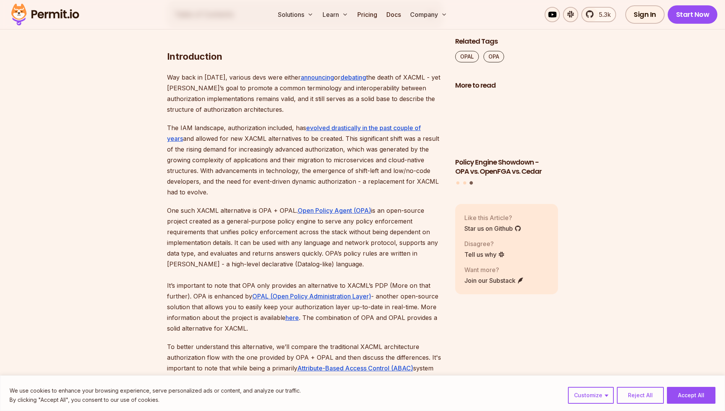 The width and height of the screenshot is (725, 411). What do you see at coordinates (295, 15) in the screenshot?
I see `button: Solutions` at bounding box center [295, 15].